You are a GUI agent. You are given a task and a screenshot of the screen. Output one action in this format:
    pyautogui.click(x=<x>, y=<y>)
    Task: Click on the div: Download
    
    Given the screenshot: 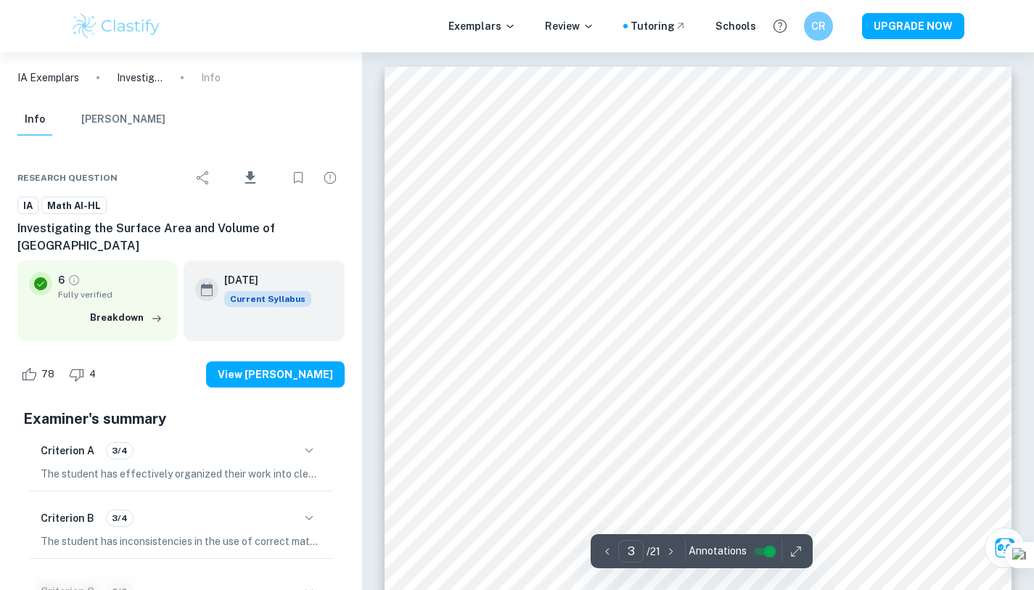 What is the action you would take?
    pyautogui.click(x=250, y=178)
    